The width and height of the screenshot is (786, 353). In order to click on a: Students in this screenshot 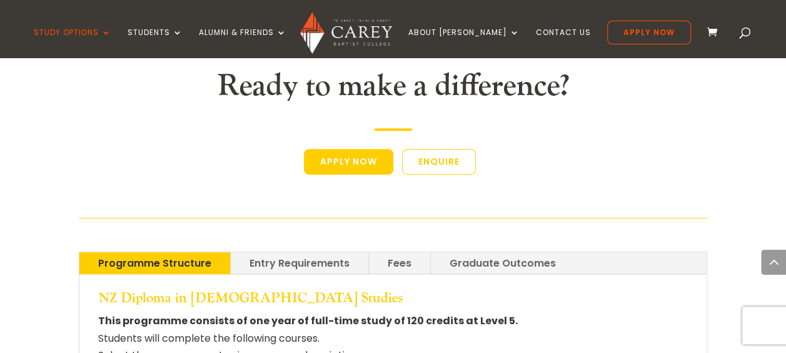, I will do `click(155, 43)`.